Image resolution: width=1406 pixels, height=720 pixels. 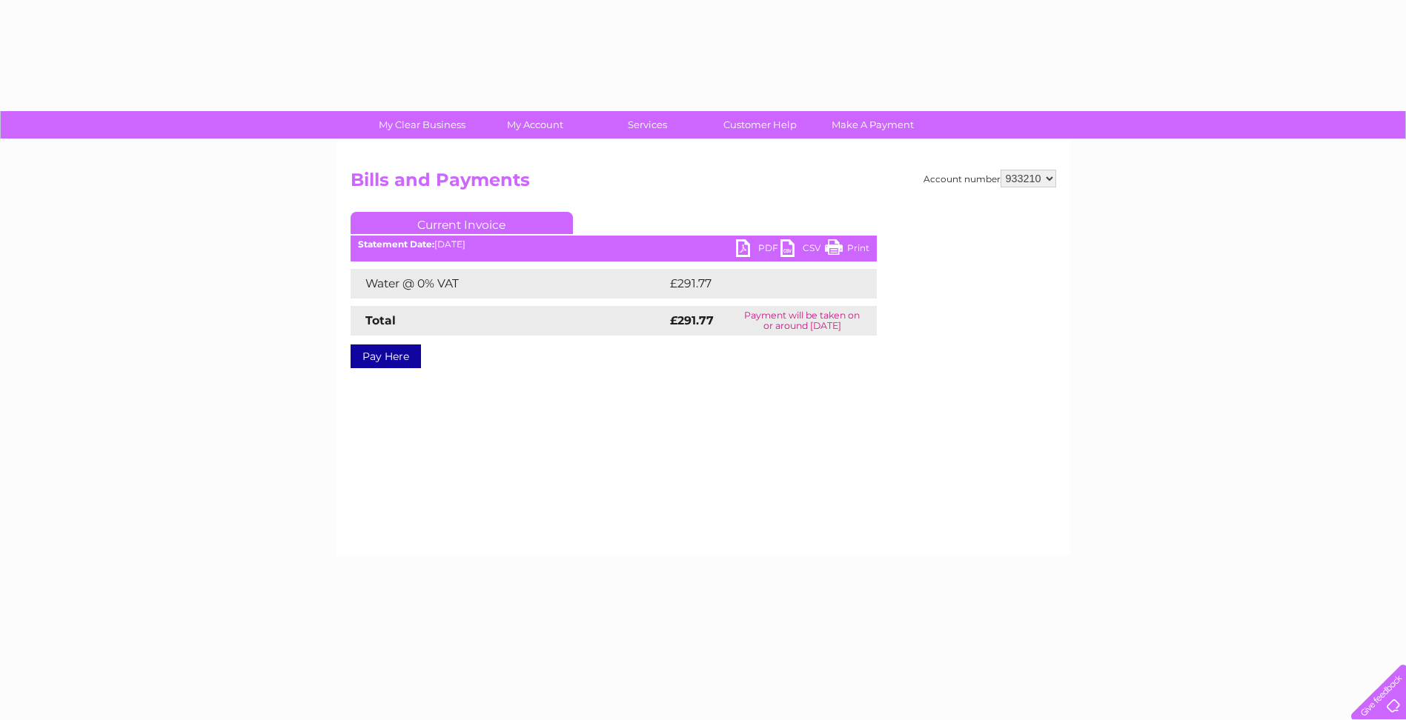 What do you see at coordinates (872, 125) in the screenshot?
I see `a: Make A Payment` at bounding box center [872, 125].